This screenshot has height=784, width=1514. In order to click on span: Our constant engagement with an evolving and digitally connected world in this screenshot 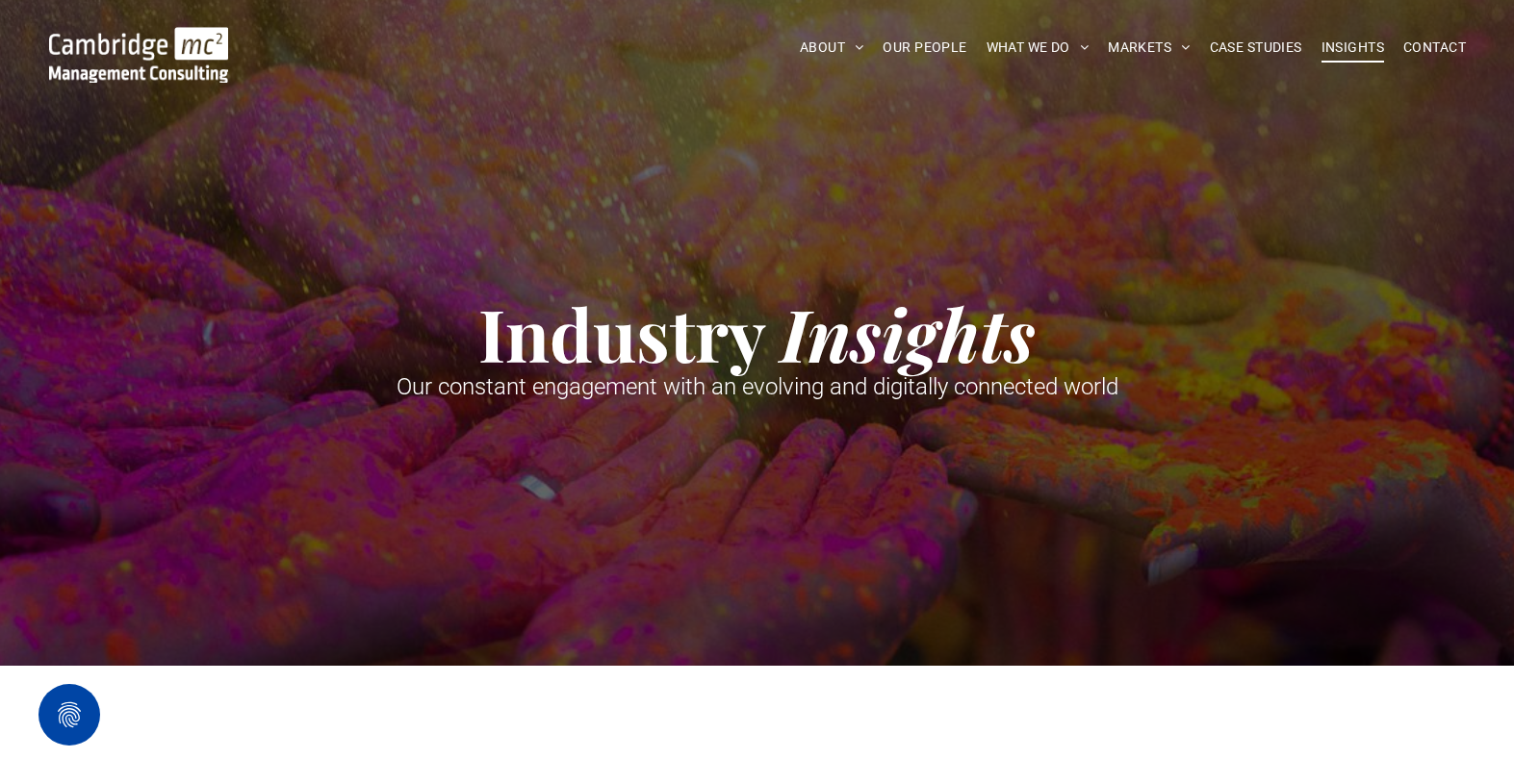, I will do `click(758, 387)`.